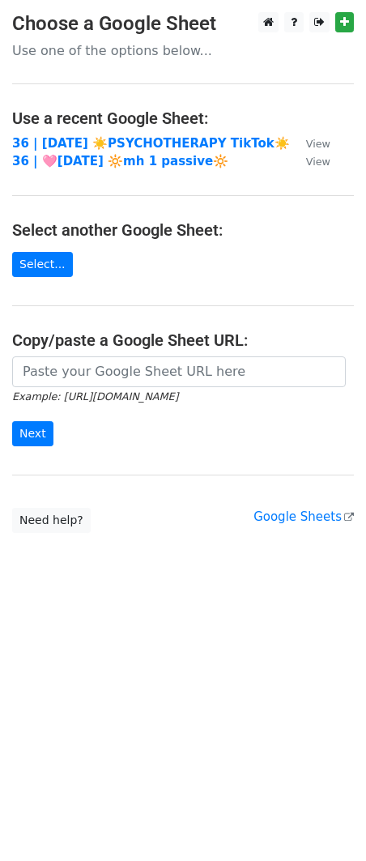 This screenshot has height=861, width=366. I want to click on input: Paste your Google Sheet URL here, so click(179, 372).